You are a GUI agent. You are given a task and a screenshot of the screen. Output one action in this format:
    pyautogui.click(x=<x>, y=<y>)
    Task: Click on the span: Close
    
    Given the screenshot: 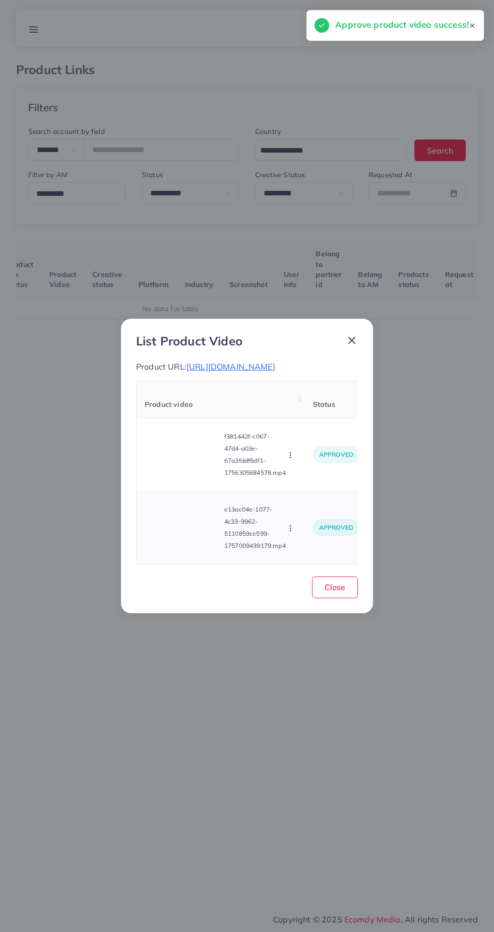 What is the action you would take?
    pyautogui.click(x=334, y=587)
    